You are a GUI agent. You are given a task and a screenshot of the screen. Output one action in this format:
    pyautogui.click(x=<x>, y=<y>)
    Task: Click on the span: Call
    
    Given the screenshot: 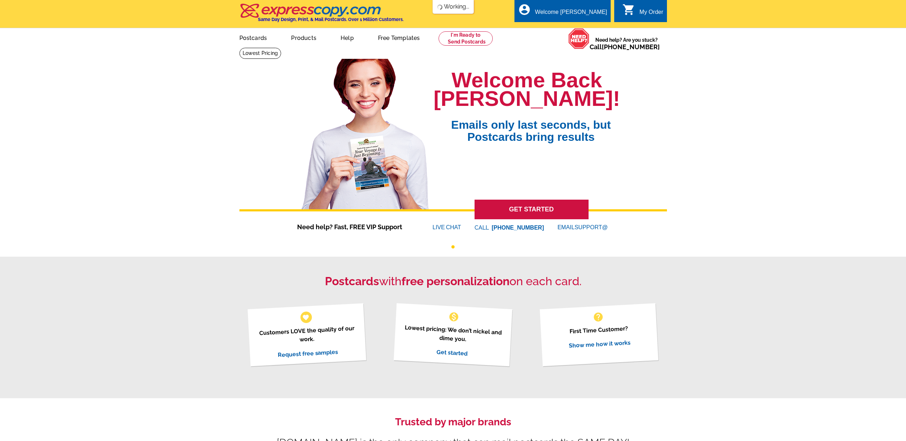 What is the action you would take?
    pyautogui.click(x=624, y=47)
    